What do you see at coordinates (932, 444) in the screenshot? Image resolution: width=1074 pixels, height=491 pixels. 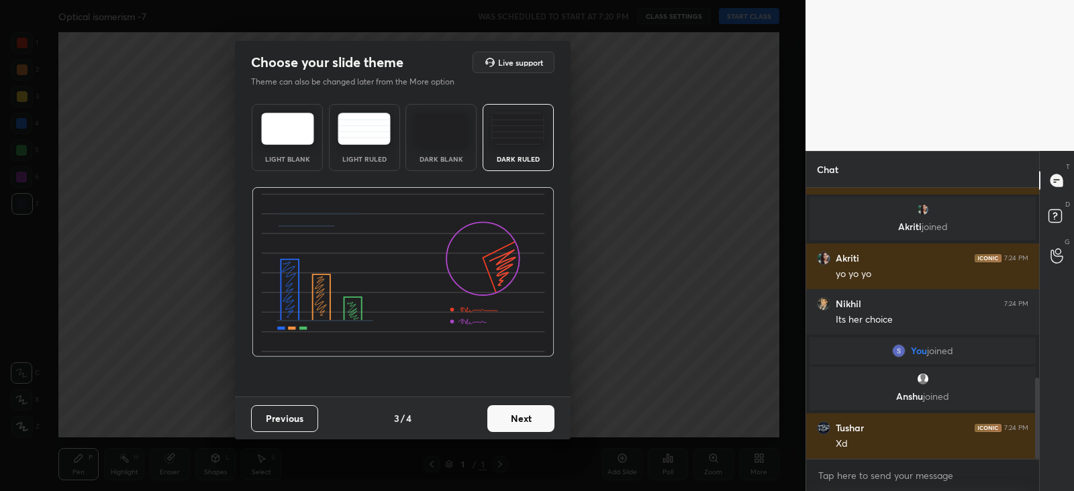 I see `div: Xd` at bounding box center [932, 444].